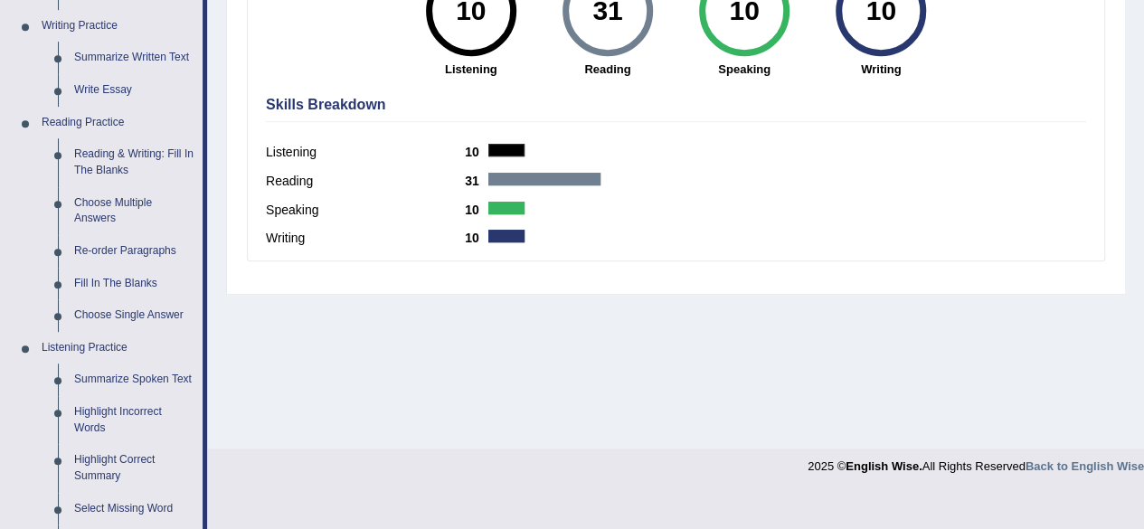 The width and height of the screenshot is (1144, 529). What do you see at coordinates (134, 380) in the screenshot?
I see `a: Summarize Spoken Text` at bounding box center [134, 380].